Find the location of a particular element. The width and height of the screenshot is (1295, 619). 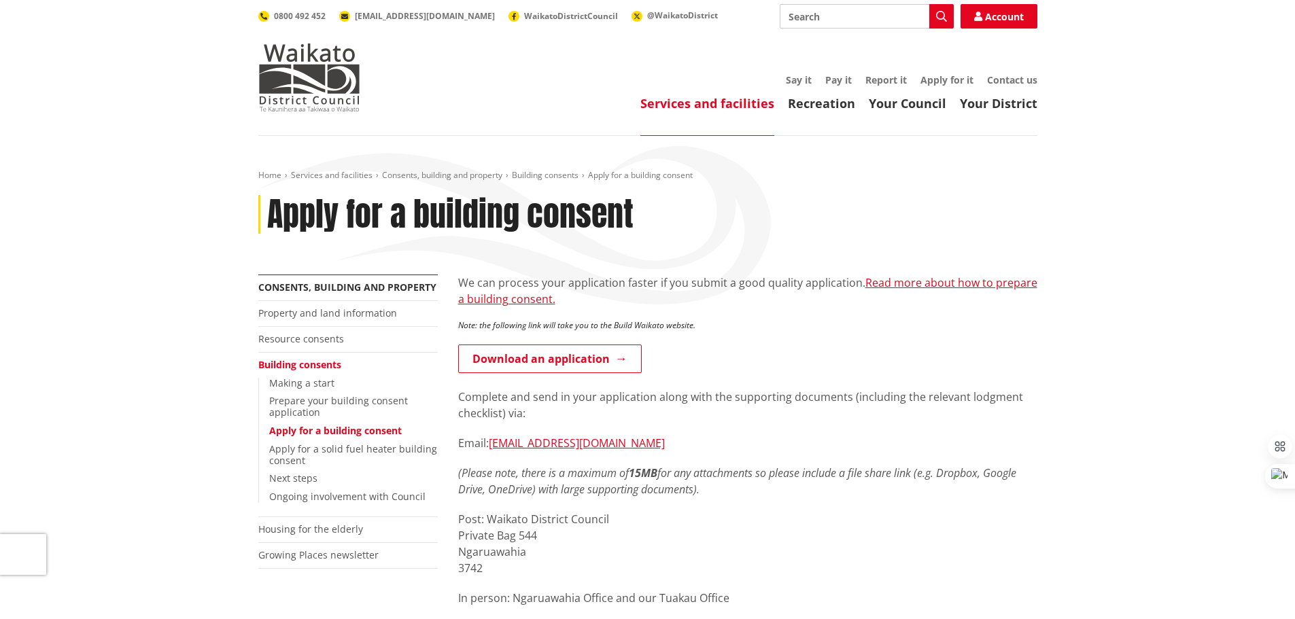

a: Say it is located at coordinates (798, 80).